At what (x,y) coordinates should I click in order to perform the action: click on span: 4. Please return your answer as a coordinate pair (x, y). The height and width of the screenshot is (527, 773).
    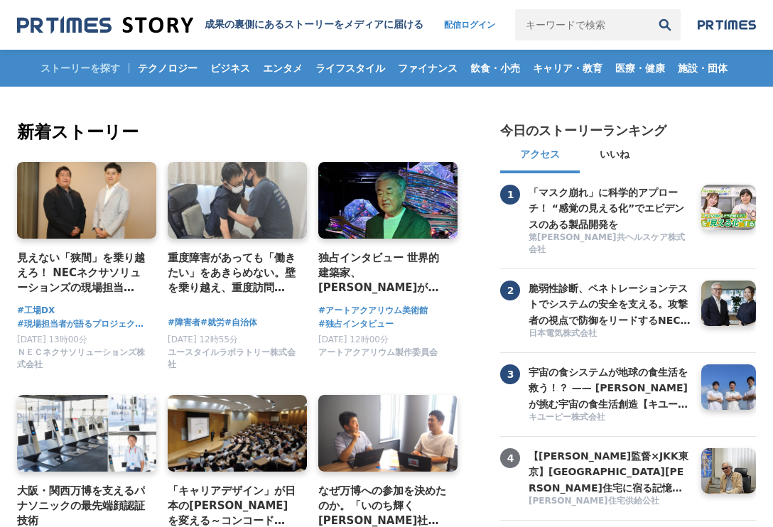
    Looking at the image, I should click on (510, 458).